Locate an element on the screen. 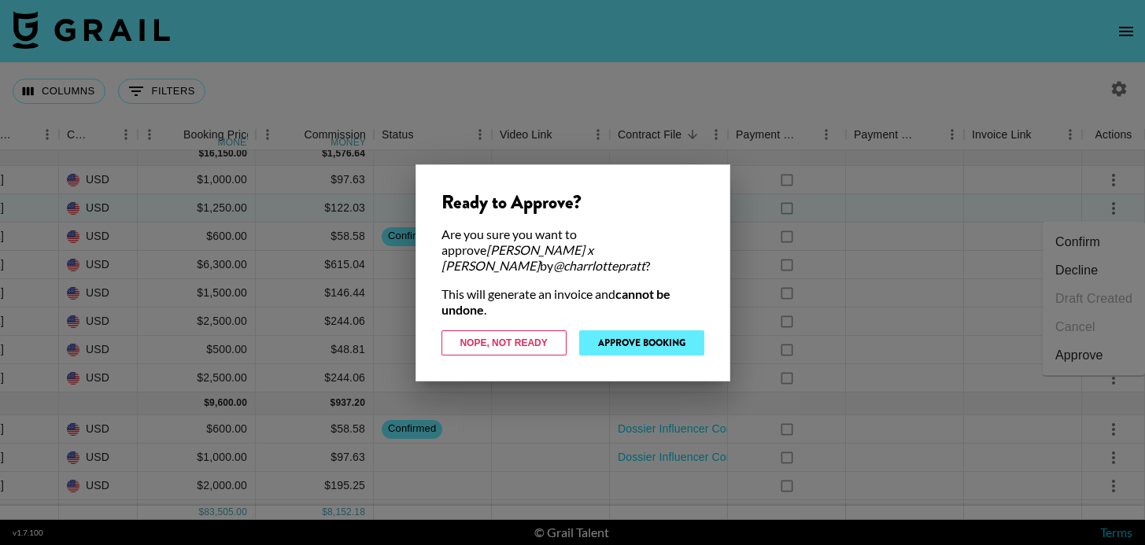 The height and width of the screenshot is (545, 1145). div: Are you sure you want to approve by ? is located at coordinates (573, 250).